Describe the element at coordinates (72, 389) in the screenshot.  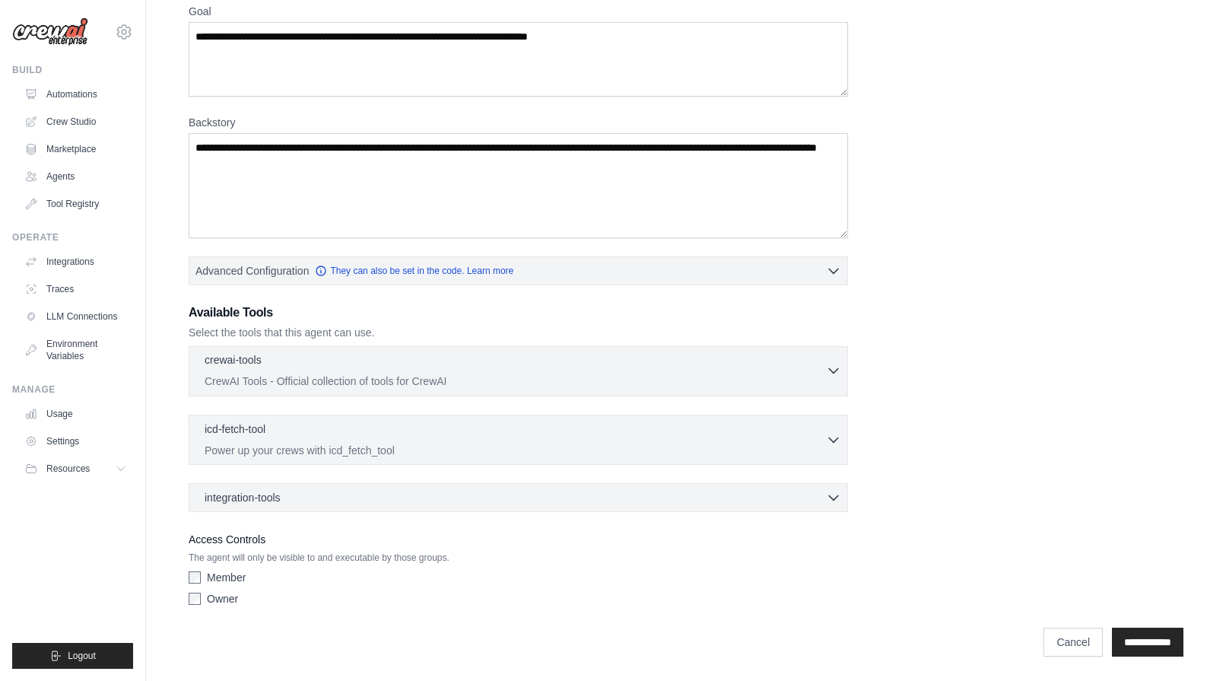
I see `div: Manage` at that location.